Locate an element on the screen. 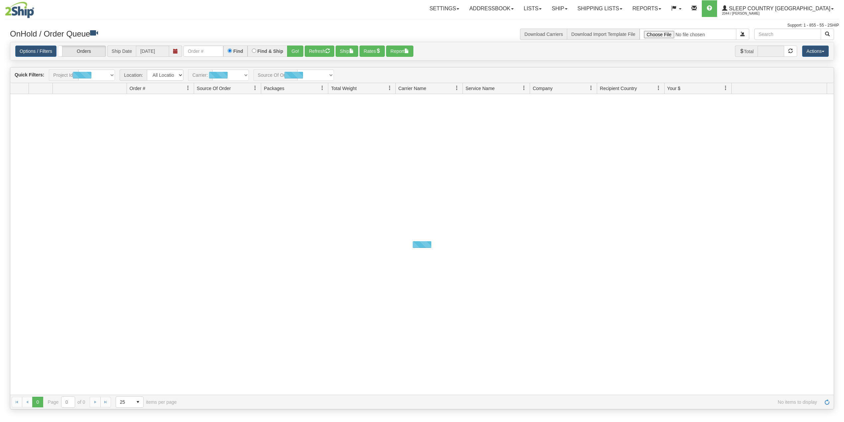 Image resolution: width=844 pixels, height=422 pixels. span: Company is located at coordinates (542, 88).